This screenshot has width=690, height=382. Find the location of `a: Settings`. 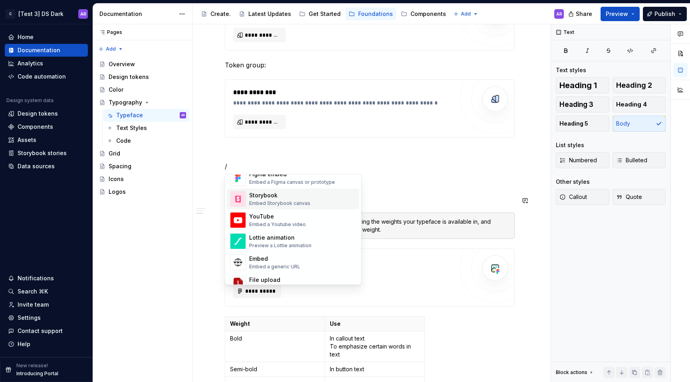

a: Settings is located at coordinates (46, 318).